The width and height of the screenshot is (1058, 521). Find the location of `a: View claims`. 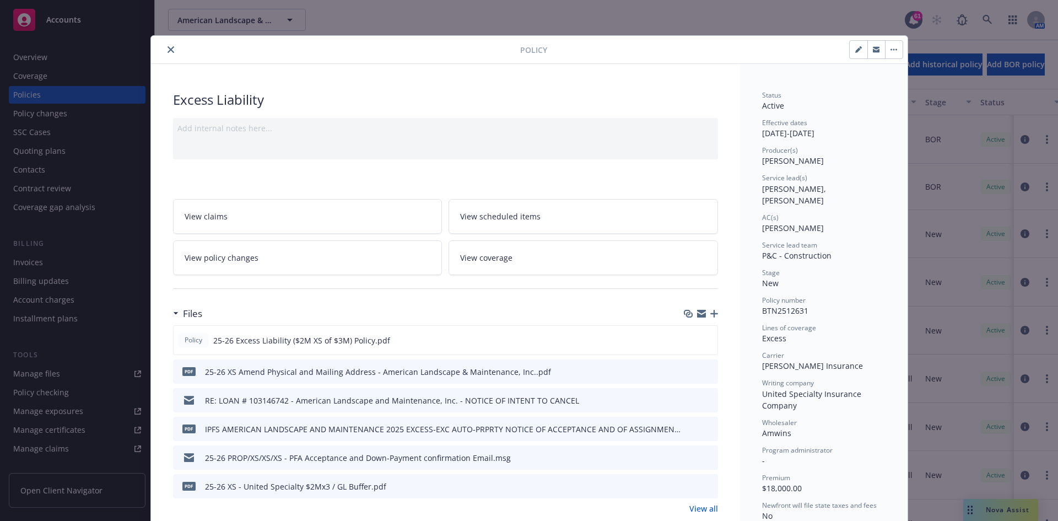

a: View claims is located at coordinates (307, 216).